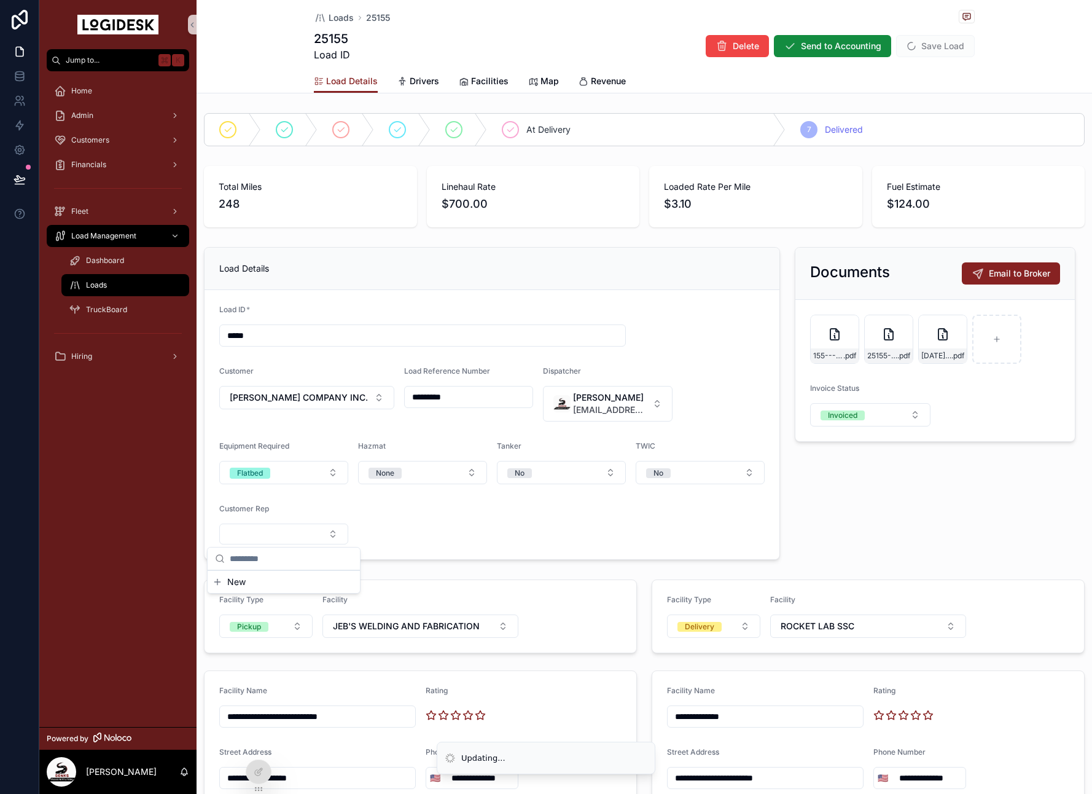 The image size is (1092, 794). What do you see at coordinates (118, 227) in the screenshot?
I see `div: scrollable content` at bounding box center [118, 227].